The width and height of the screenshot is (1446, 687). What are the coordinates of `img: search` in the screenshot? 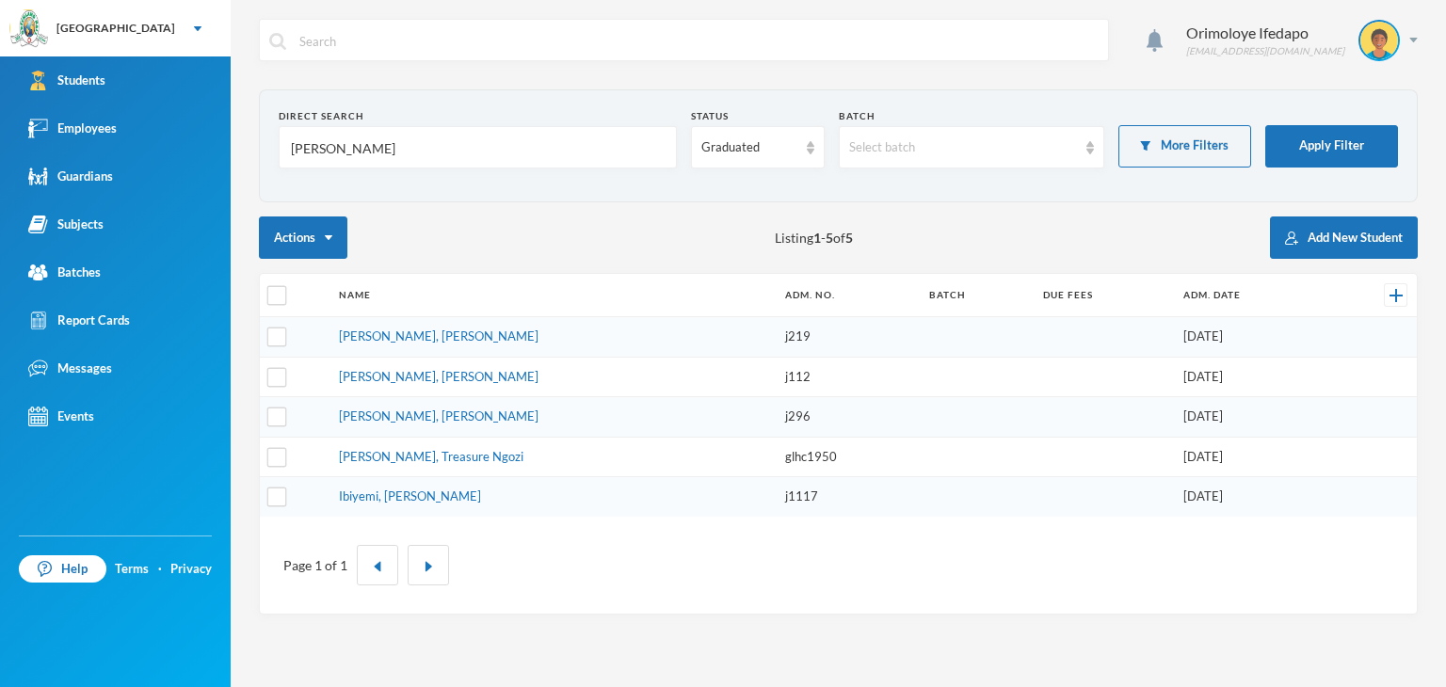 It's located at (278, 41).